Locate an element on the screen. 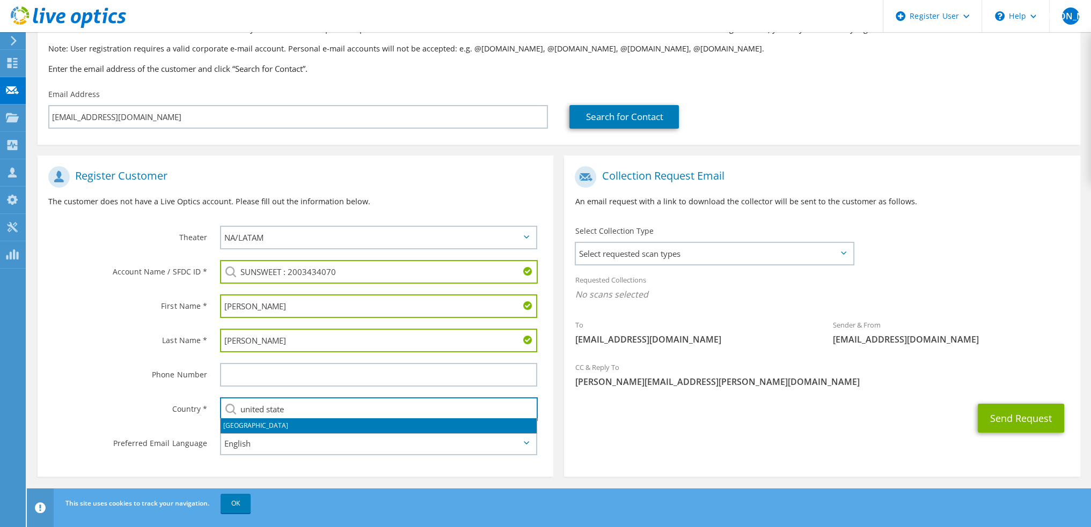 This screenshot has height=527, width=1091. button: Send Request is located at coordinates (1020, 418).